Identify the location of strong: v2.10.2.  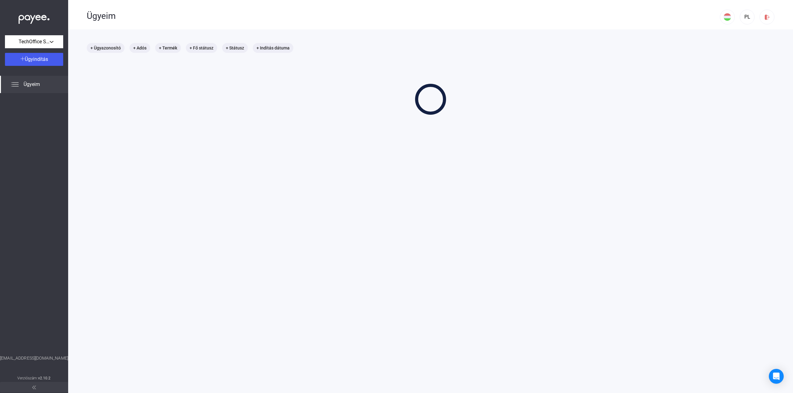
(44, 379).